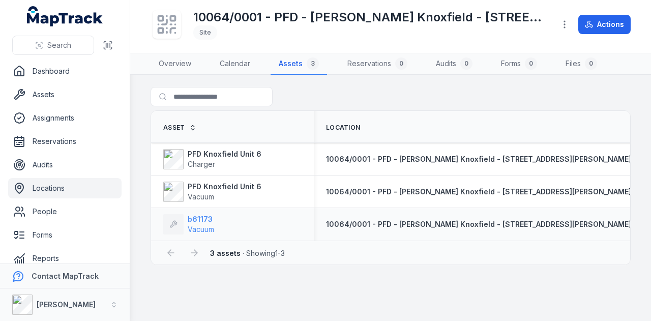 Image resolution: width=651 pixels, height=321 pixels. I want to click on strong: b61173, so click(201, 219).